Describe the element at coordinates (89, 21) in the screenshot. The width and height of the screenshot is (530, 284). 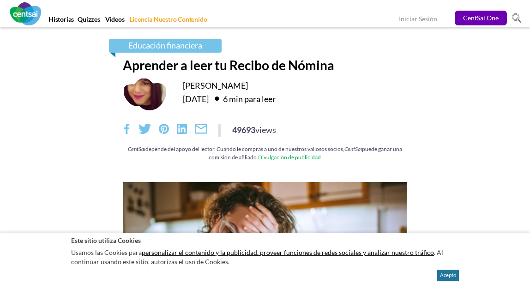
I see `a: Quizzes` at that location.